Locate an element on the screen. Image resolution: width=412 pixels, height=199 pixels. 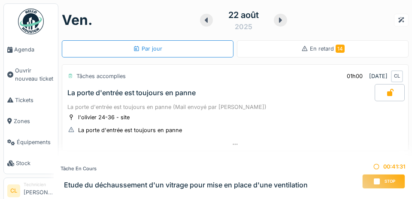
span: Agenda is located at coordinates (34, 49).